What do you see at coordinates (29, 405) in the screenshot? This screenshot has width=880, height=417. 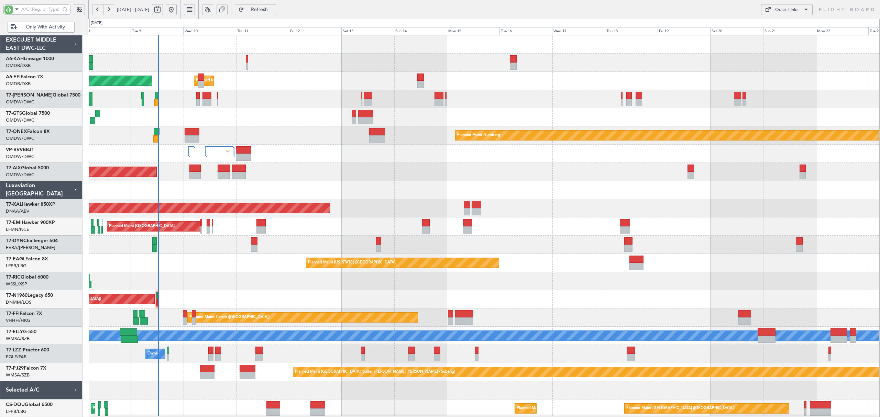 I see `a: CS-DOUGlobal 6500` at bounding box center [29, 405].